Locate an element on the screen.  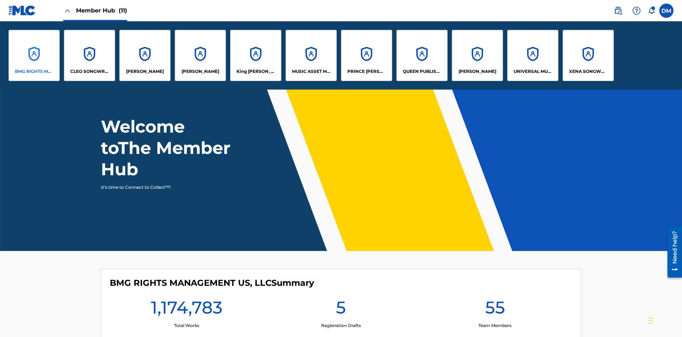
p: PRINCE MCTESTERSON is located at coordinates (366, 71).